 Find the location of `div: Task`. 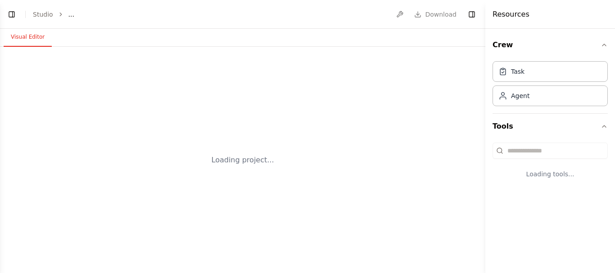

div: Task is located at coordinates (518, 72).